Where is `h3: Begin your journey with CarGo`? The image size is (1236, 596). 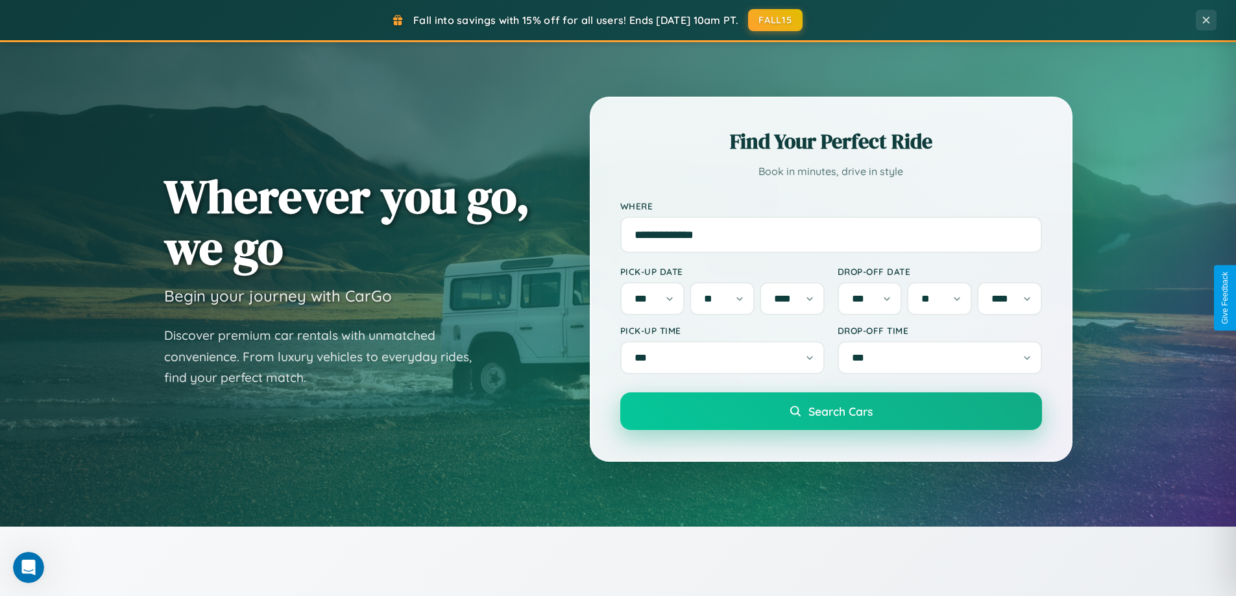
h3: Begin your journey with CarGo is located at coordinates (278, 296).